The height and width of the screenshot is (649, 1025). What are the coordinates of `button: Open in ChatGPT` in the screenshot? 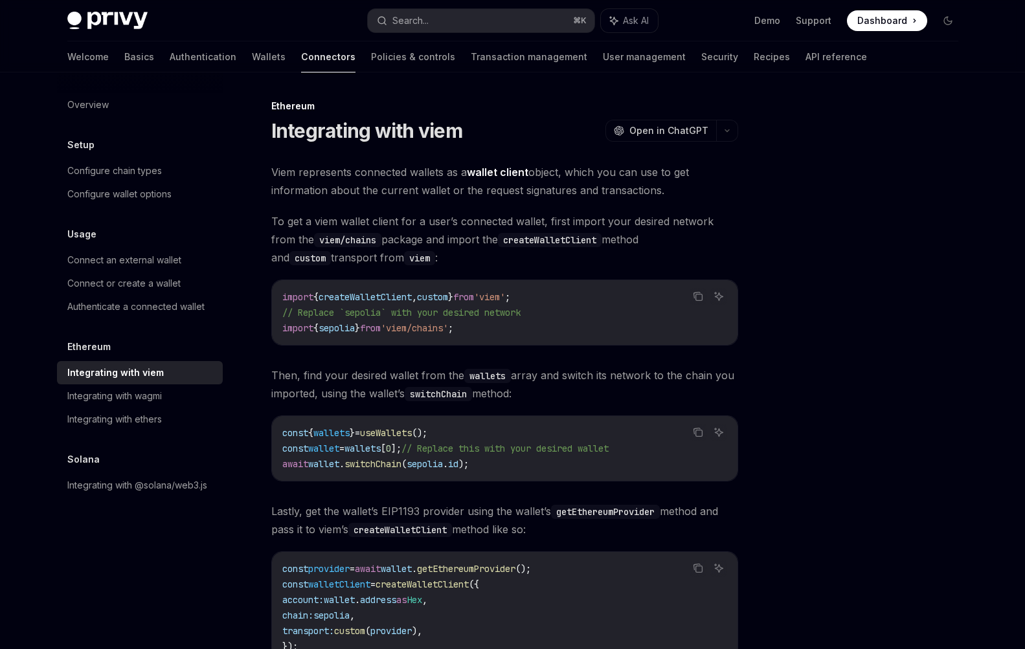 It's located at (661, 131).